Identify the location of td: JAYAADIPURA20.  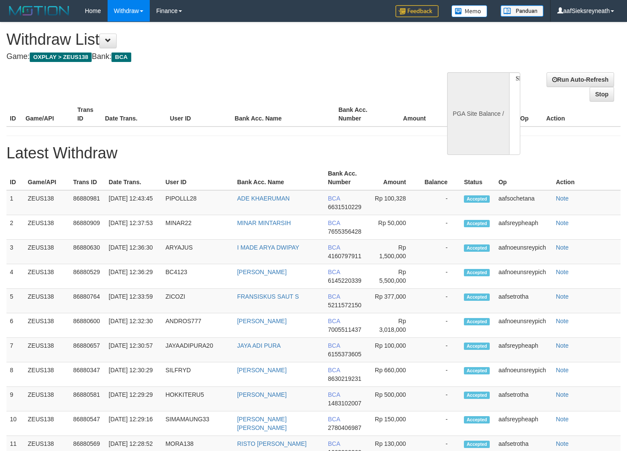
(197, 350).